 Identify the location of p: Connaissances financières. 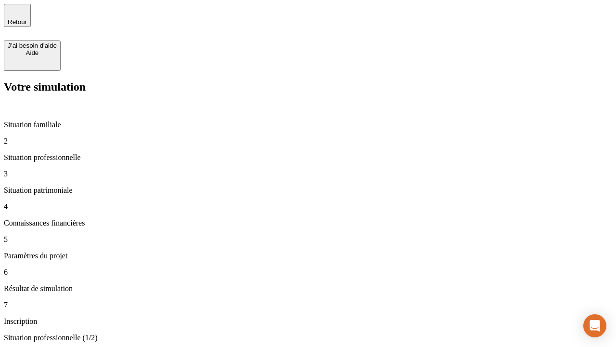
(308, 223).